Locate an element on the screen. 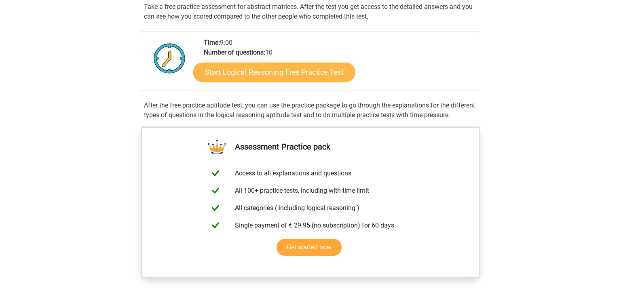 The height and width of the screenshot is (295, 621). div: After the free practice aptitude test, you can use the practice package to go through the explana... is located at coordinates (311, 110).